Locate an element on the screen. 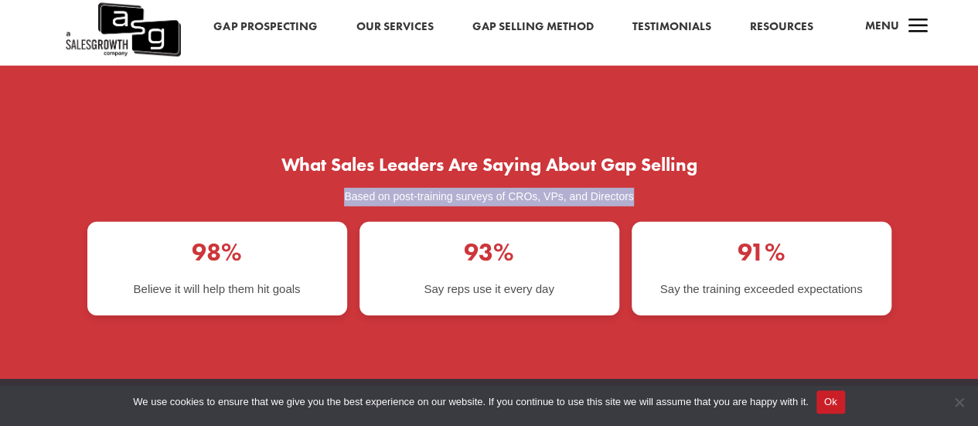  h3: 93% is located at coordinates (489, 257).